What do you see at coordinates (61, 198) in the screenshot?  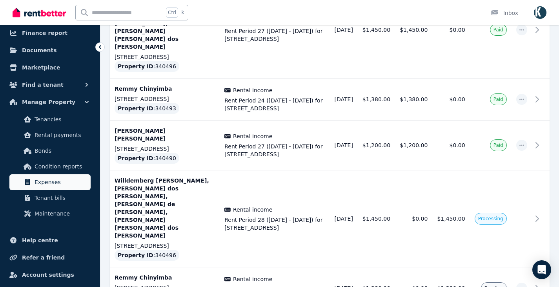 I see `span: Tenant bills` at bounding box center [61, 198].